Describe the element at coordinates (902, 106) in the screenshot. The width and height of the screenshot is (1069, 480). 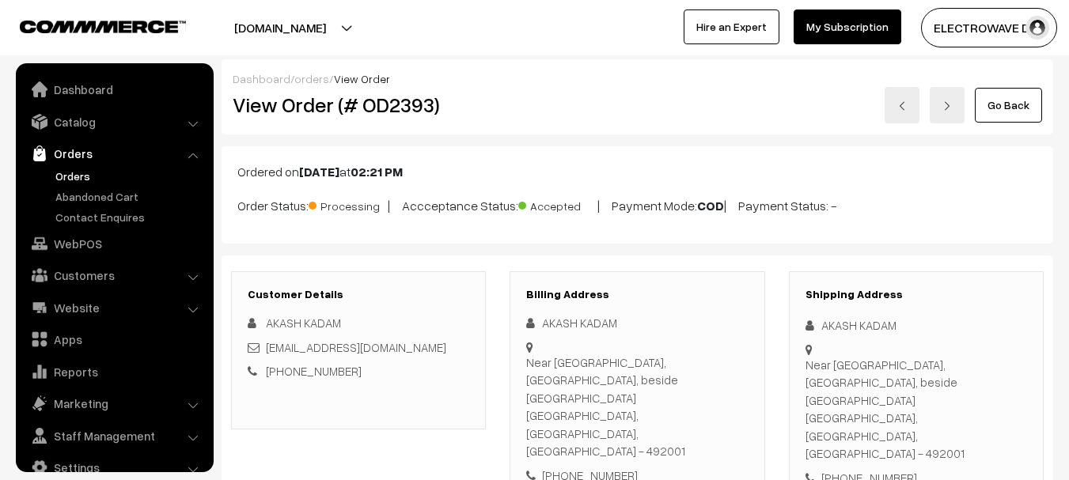
I see `img: left-arrow.png` at that location.